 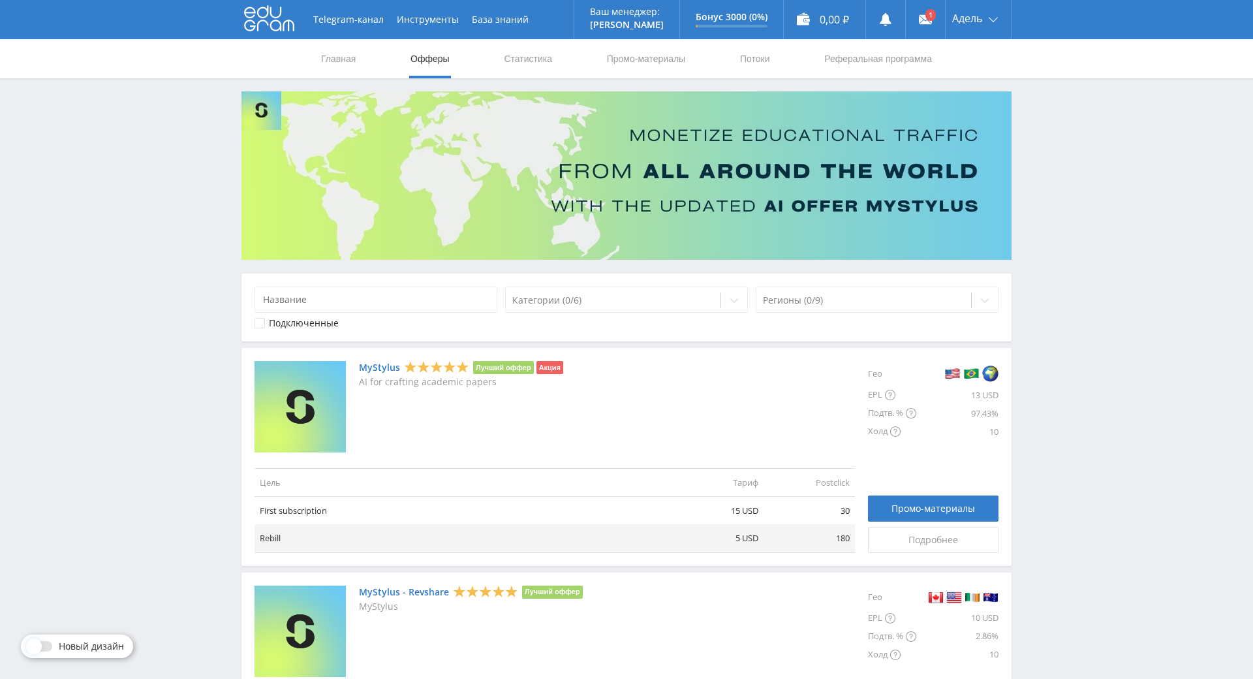 What do you see at coordinates (338, 59) in the screenshot?
I see `a: Главная` at bounding box center [338, 59].